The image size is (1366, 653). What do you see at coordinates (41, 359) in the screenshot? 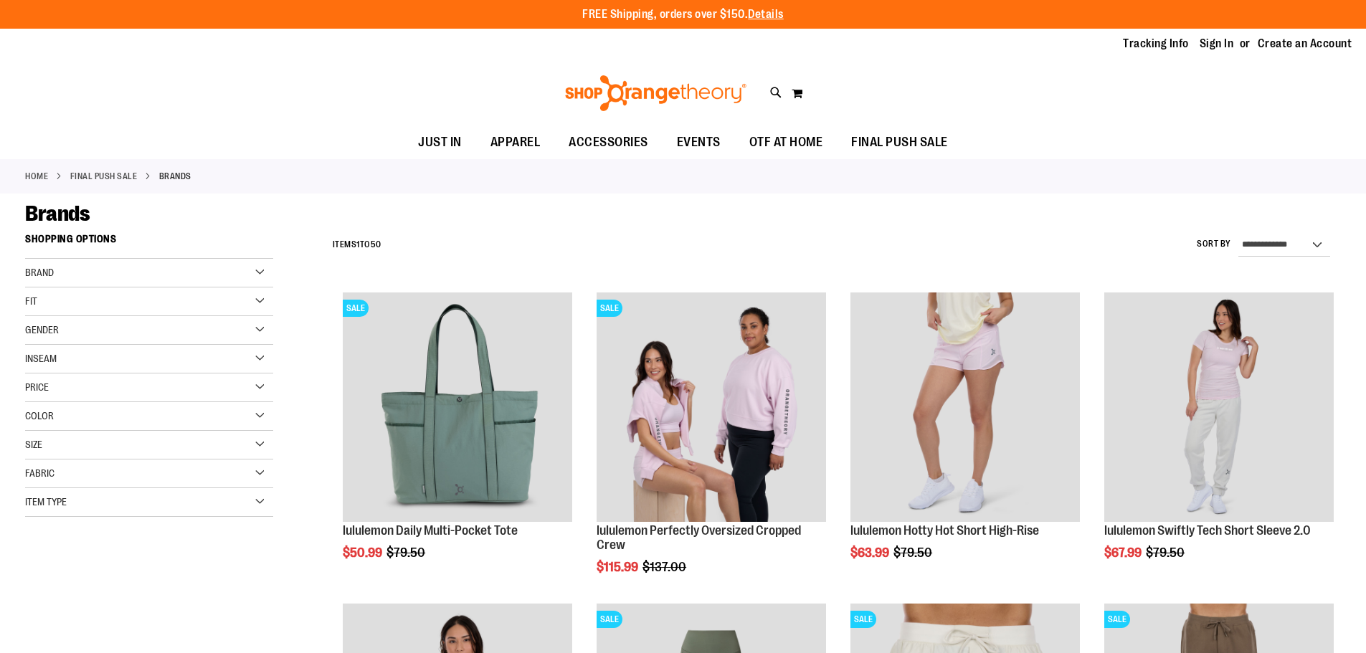
I see `span: Inseam` at bounding box center [41, 359].